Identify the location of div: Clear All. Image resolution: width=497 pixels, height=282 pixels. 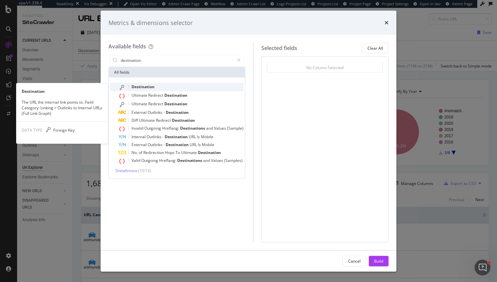
(375, 48).